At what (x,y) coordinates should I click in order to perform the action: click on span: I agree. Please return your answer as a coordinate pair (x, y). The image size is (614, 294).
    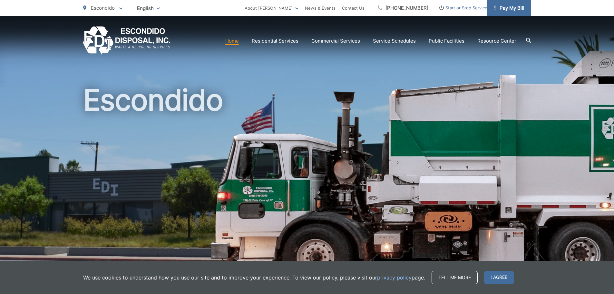
    Looking at the image, I should click on (499, 277).